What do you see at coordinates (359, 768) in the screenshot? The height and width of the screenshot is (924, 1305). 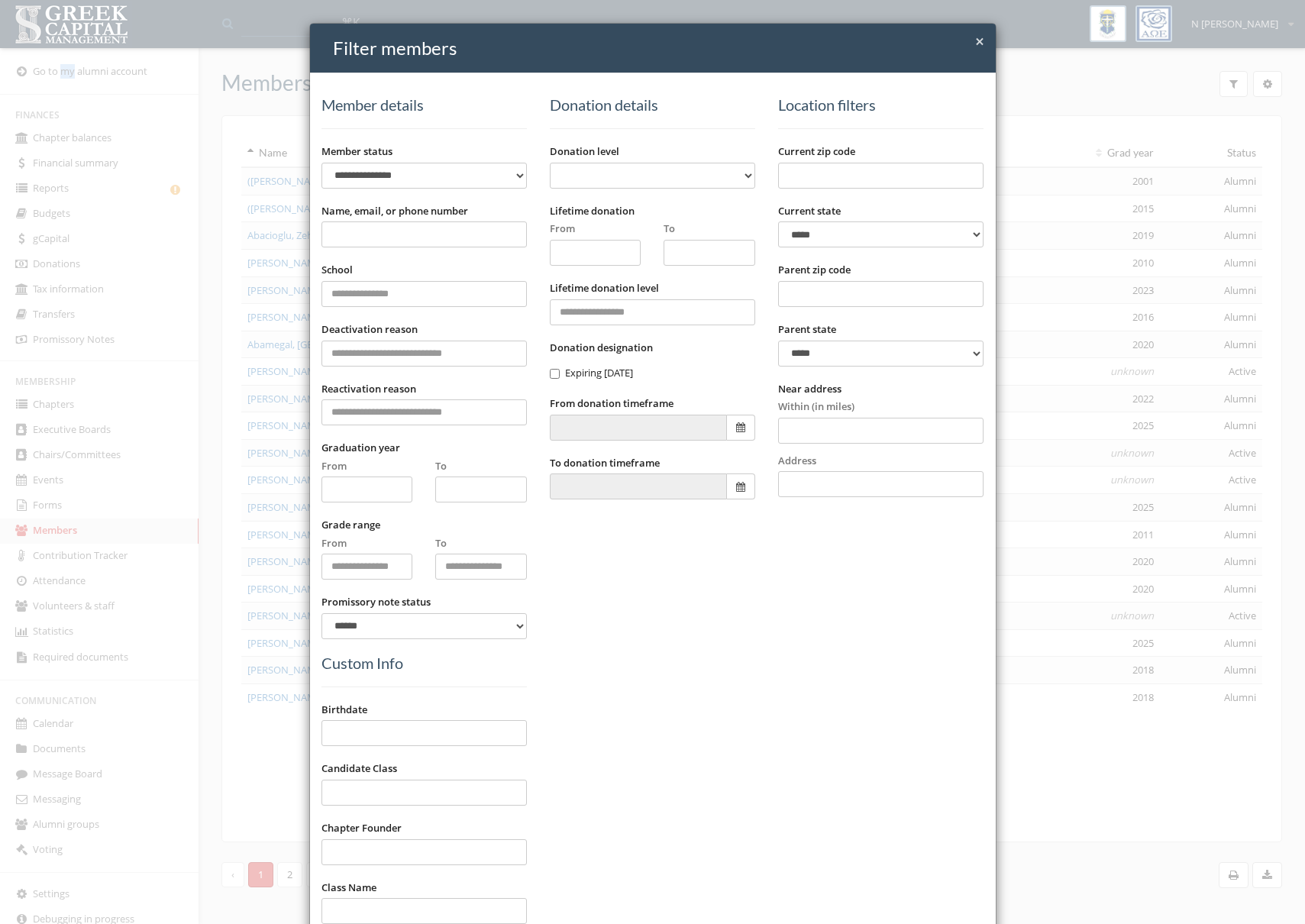 I see `label: Candidate Class` at bounding box center [359, 768].